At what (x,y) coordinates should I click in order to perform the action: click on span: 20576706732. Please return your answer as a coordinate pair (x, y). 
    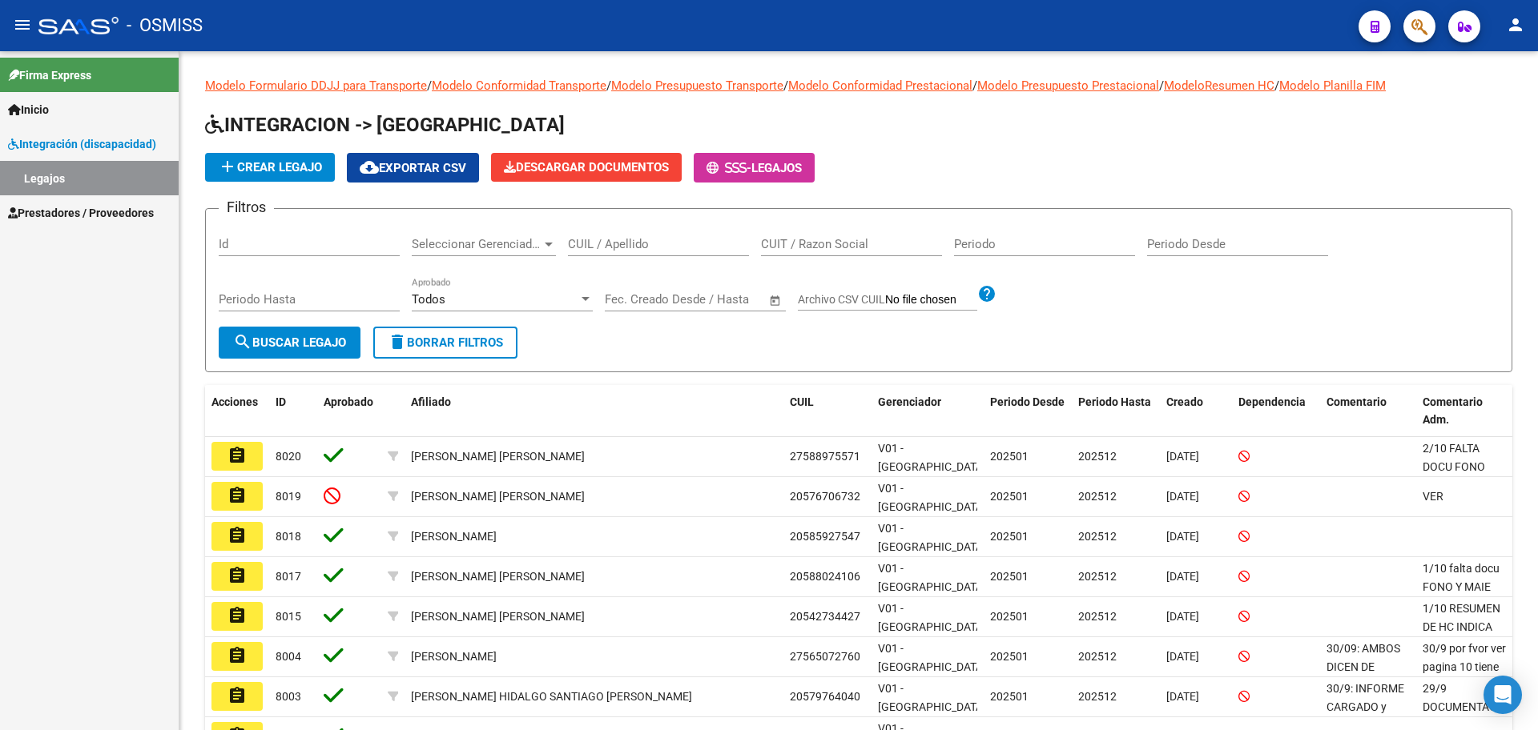
    Looking at the image, I should click on (825, 497).